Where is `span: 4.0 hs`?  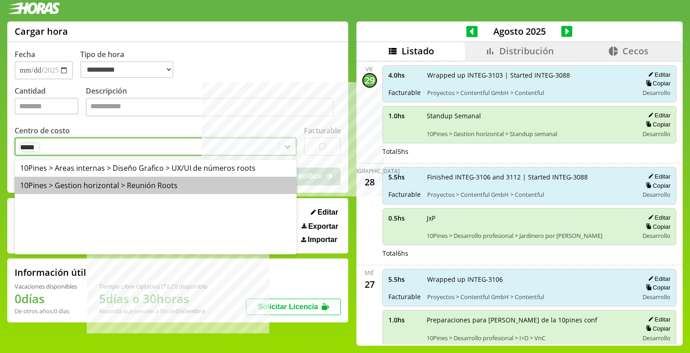 span: 4.0 hs is located at coordinates (405, 75).